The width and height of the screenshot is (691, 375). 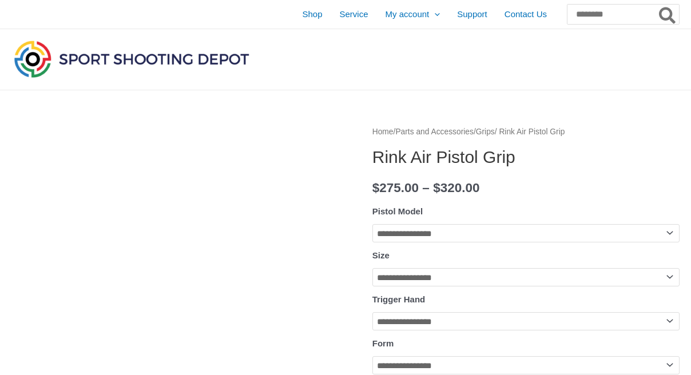 What do you see at coordinates (131, 59) in the screenshot?
I see `img: Sport Shooting Depot` at bounding box center [131, 59].